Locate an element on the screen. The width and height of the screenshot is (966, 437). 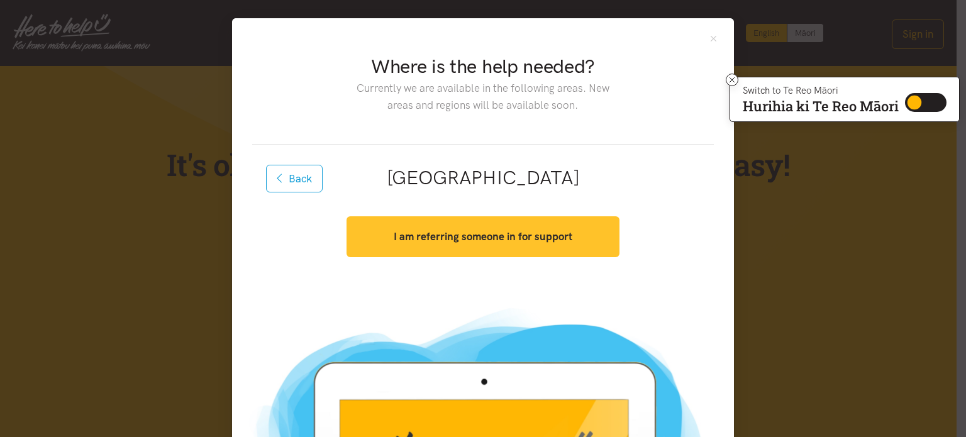
p: Currently we are available in the following areas. New areas and regions will be available soon. is located at coordinates (482, 97).